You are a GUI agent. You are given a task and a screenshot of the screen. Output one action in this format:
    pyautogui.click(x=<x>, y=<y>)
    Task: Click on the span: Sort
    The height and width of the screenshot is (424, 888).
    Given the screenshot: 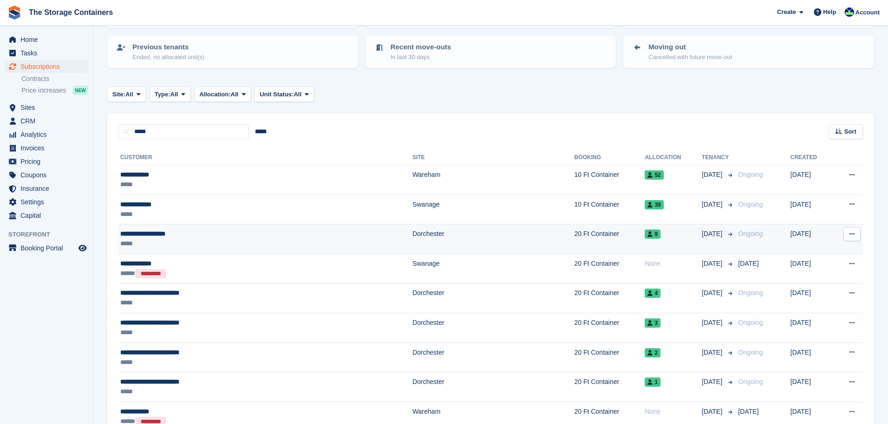 What is the action you would take?
    pyautogui.click(x=850, y=132)
    